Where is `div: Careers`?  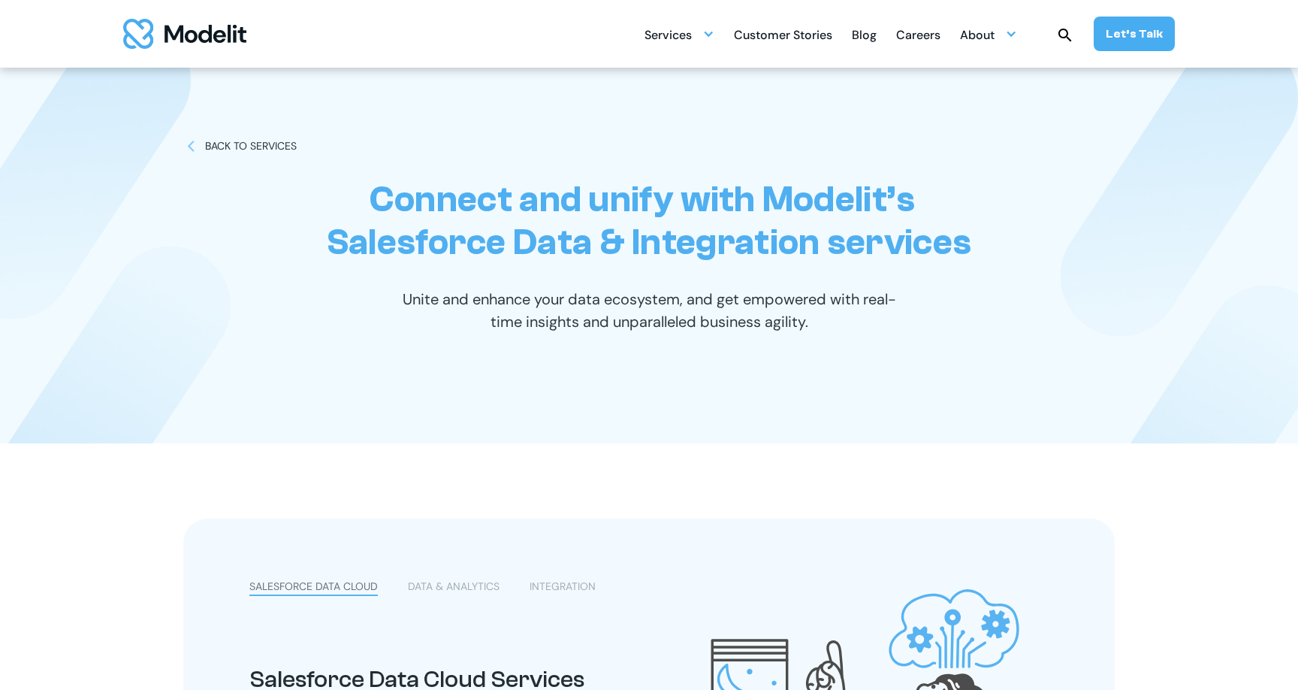
div: Careers is located at coordinates (918, 36).